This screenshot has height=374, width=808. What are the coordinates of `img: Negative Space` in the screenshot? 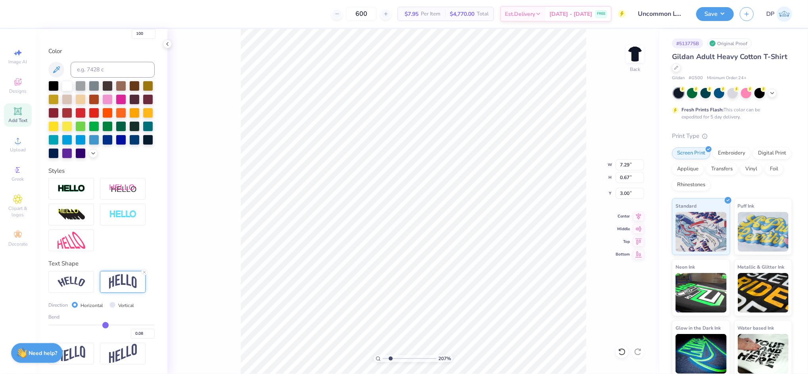 It's located at (123, 215).